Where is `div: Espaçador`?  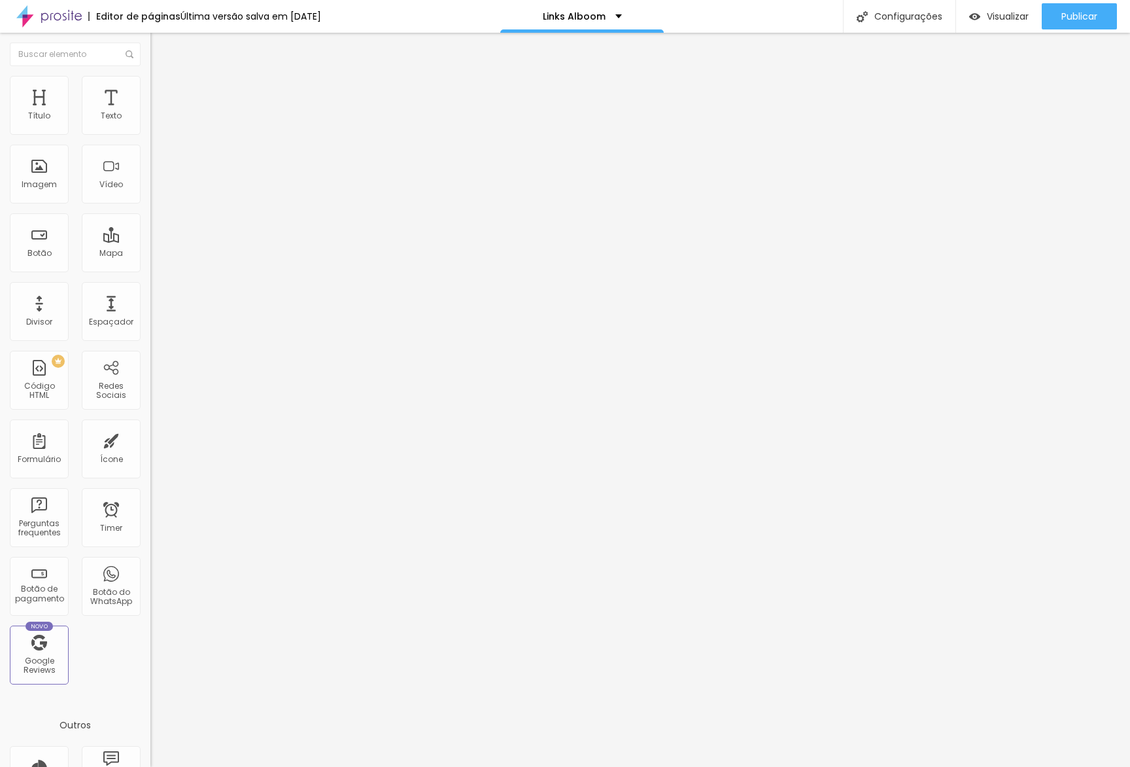 div: Espaçador is located at coordinates (111, 322).